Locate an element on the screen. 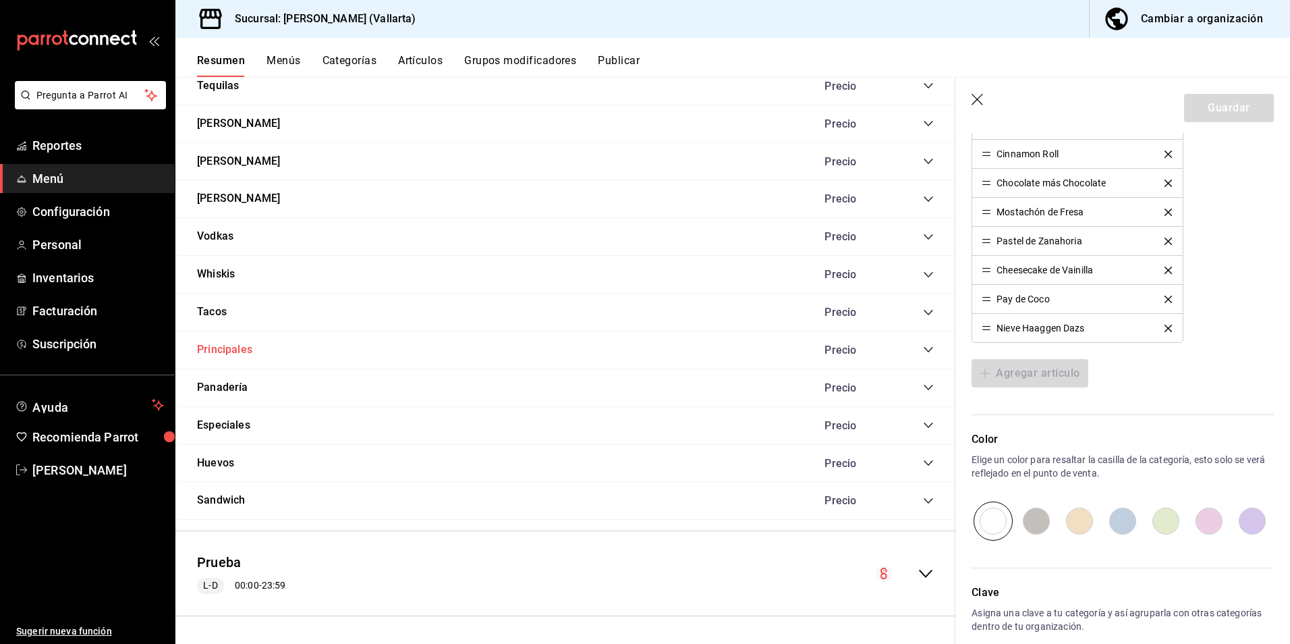 Image resolution: width=1290 pixels, height=644 pixels. span: Sugerir nueva función is located at coordinates (90, 631).